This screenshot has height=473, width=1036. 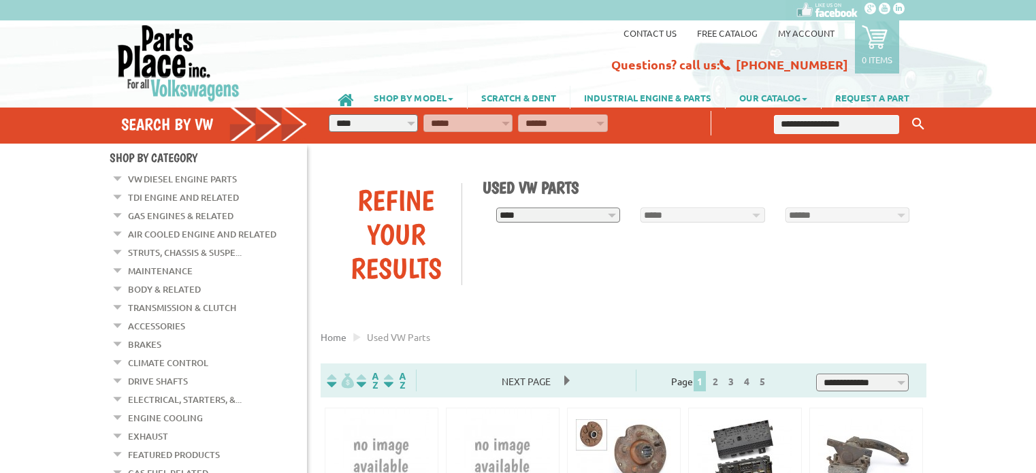 What do you see at coordinates (144, 344) in the screenshot?
I see `a: Brakes` at bounding box center [144, 344].